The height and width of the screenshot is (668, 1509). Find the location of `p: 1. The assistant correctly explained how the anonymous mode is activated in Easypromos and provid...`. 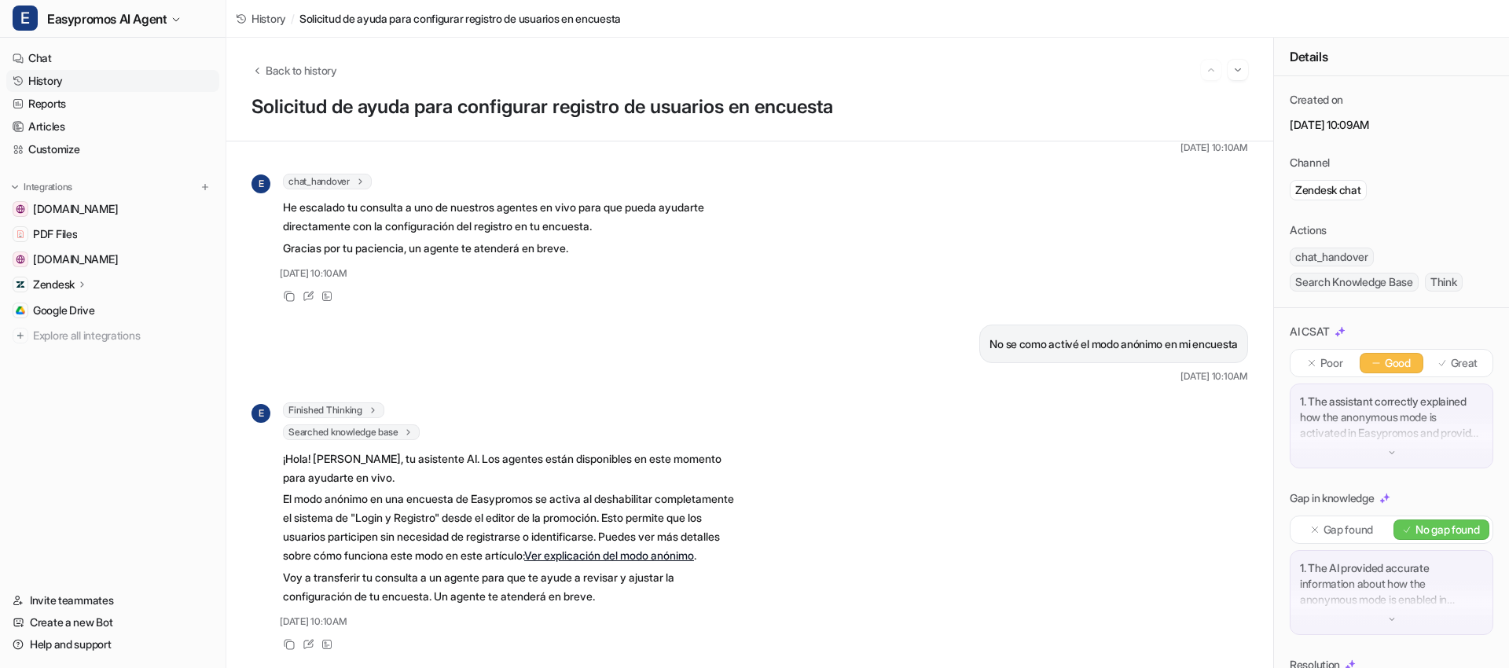

p: 1. The assistant correctly explained how the anonymous mode is activated in Easypromos and provid... is located at coordinates (1391, 417).